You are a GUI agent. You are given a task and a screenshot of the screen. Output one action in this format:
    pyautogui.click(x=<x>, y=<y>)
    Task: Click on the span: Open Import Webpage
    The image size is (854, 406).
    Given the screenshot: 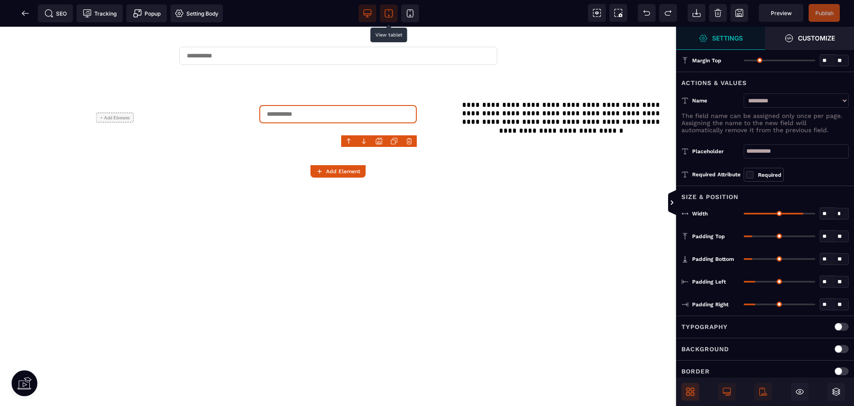 What is the action you would take?
    pyautogui.click(x=697, y=13)
    